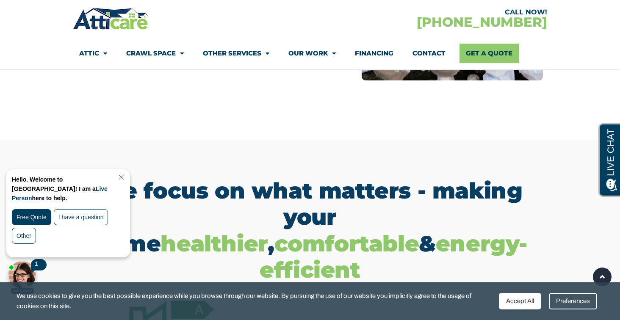 The height and width of the screenshot is (320, 620). Describe the element at coordinates (394, 257) in the screenshot. I see `span: energy-efficient` at that location.